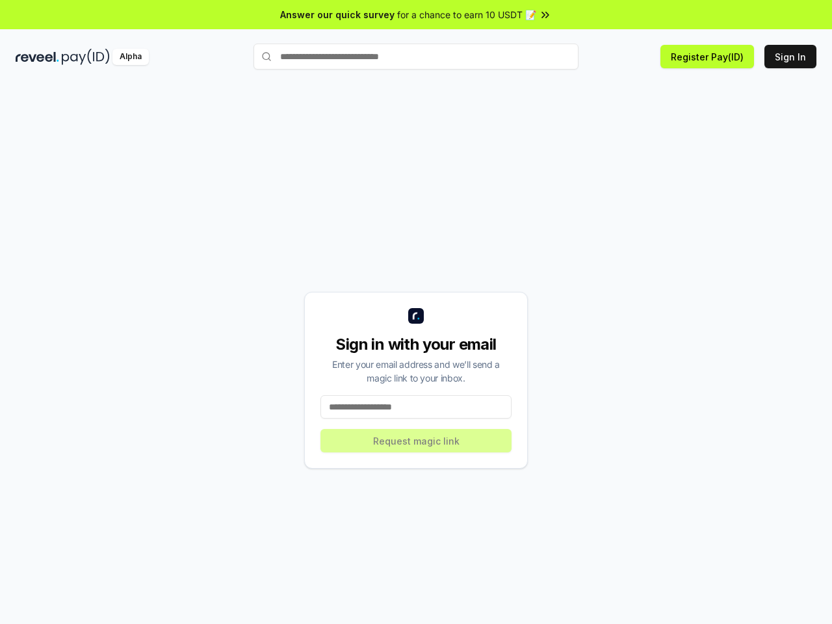 This screenshot has width=832, height=624. What do you see at coordinates (467, 14) in the screenshot?
I see `span: for a chance to earn 10 USDT 📝` at bounding box center [467, 14].